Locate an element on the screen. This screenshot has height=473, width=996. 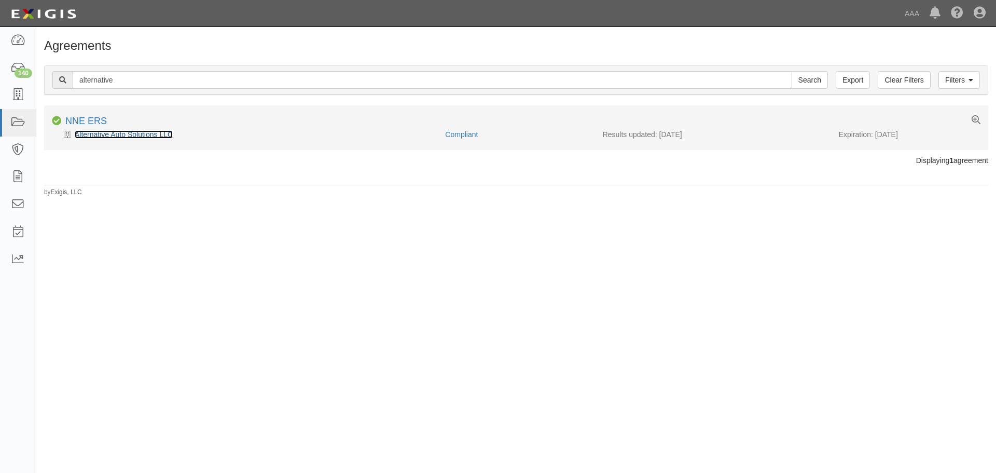
a: View results summary is located at coordinates (976, 120).